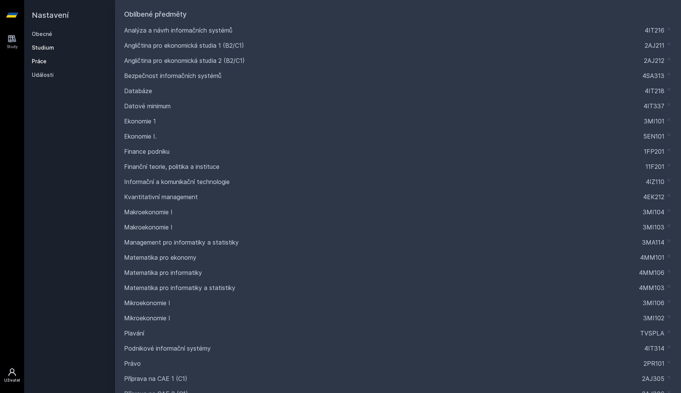 The width and height of the screenshot is (681, 393). Describe the element at coordinates (653, 378) in the screenshot. I see `a: 2AJ305` at that location.